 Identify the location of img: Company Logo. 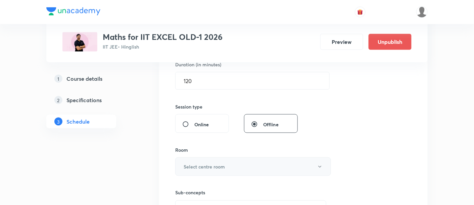
(73, 11).